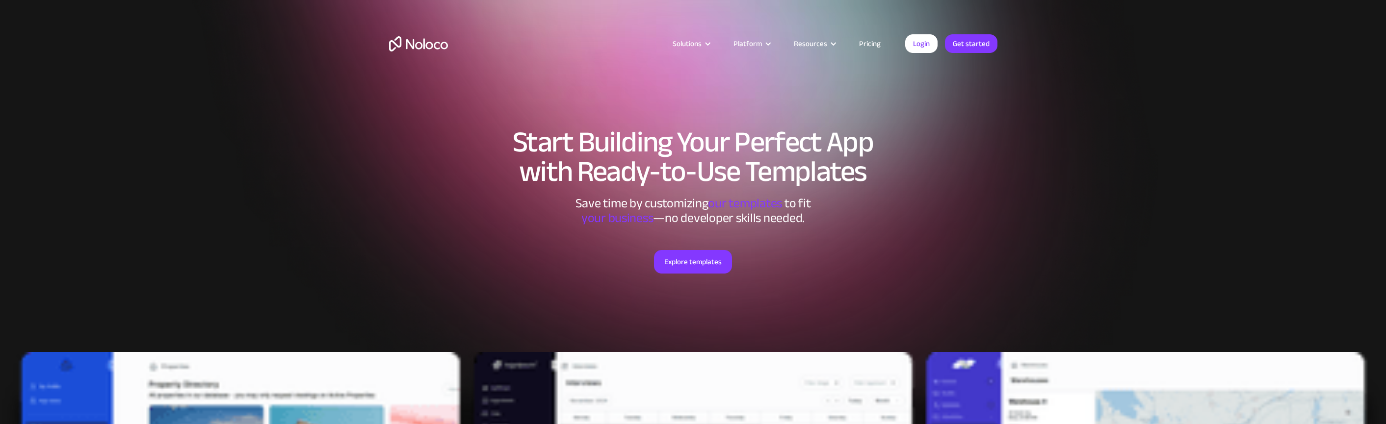  What do you see at coordinates (971, 44) in the screenshot?
I see `a: Get started` at bounding box center [971, 44].